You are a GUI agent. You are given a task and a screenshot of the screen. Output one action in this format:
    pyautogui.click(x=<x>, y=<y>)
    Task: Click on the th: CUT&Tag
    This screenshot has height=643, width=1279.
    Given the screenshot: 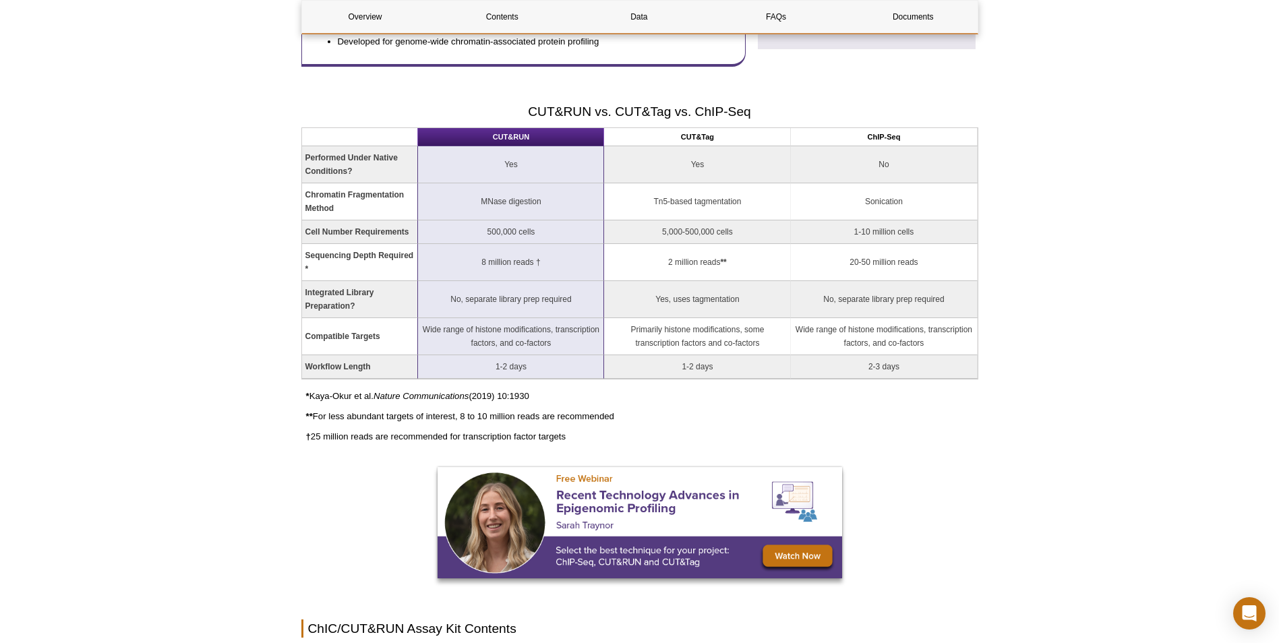 What is the action you would take?
    pyautogui.click(x=697, y=137)
    